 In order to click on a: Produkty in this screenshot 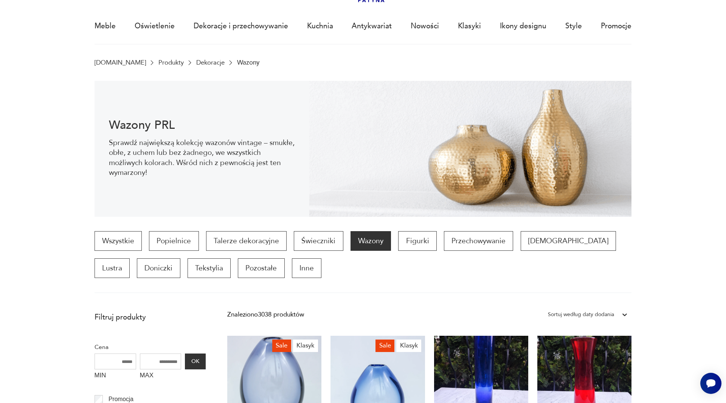, I will do `click(171, 62)`.